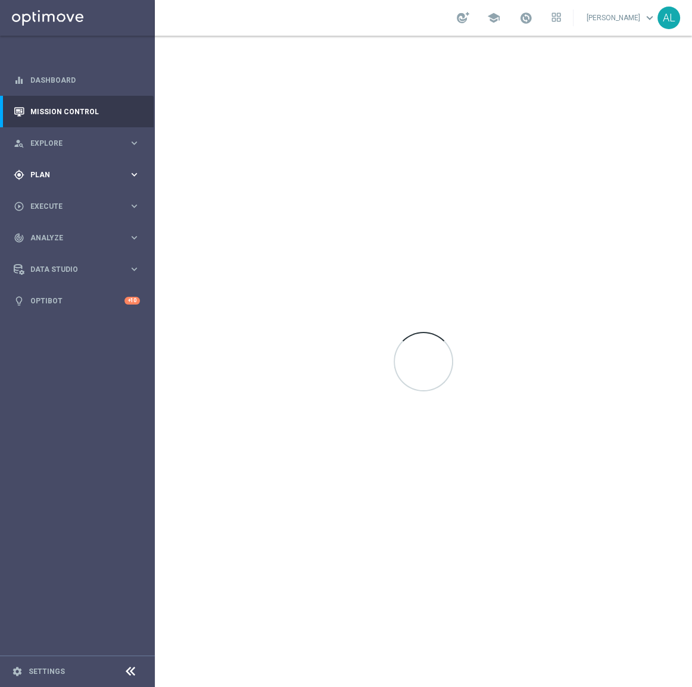  I want to click on div: equalizer Dashboard, so click(77, 80).